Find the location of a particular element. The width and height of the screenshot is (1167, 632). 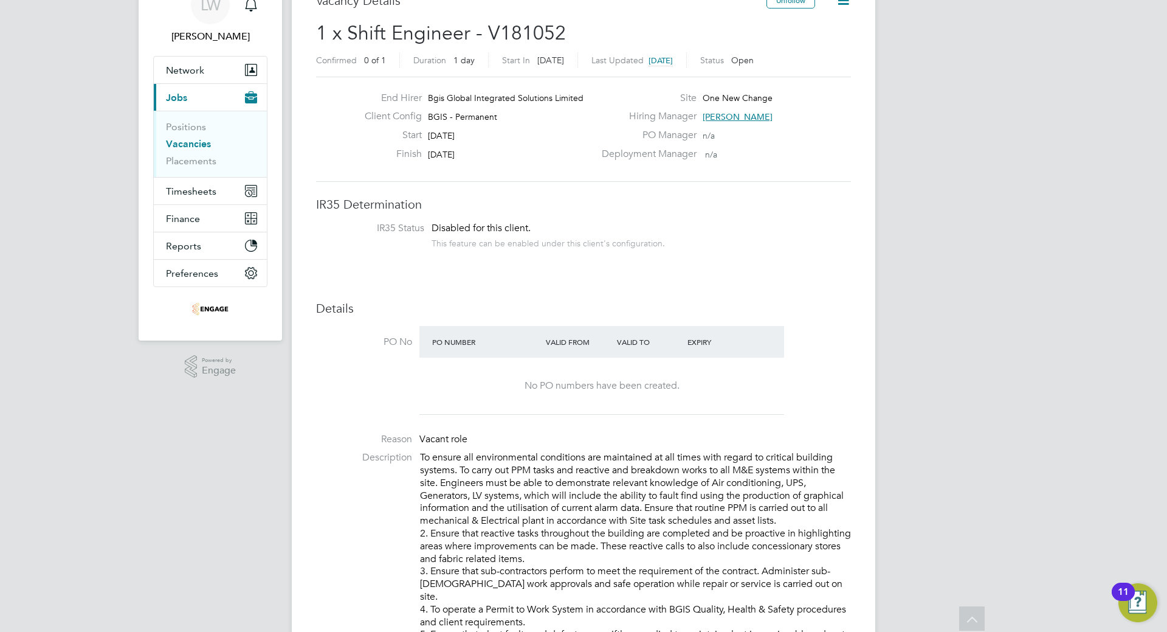

span: BGIS - Permanent is located at coordinates (463, 117).